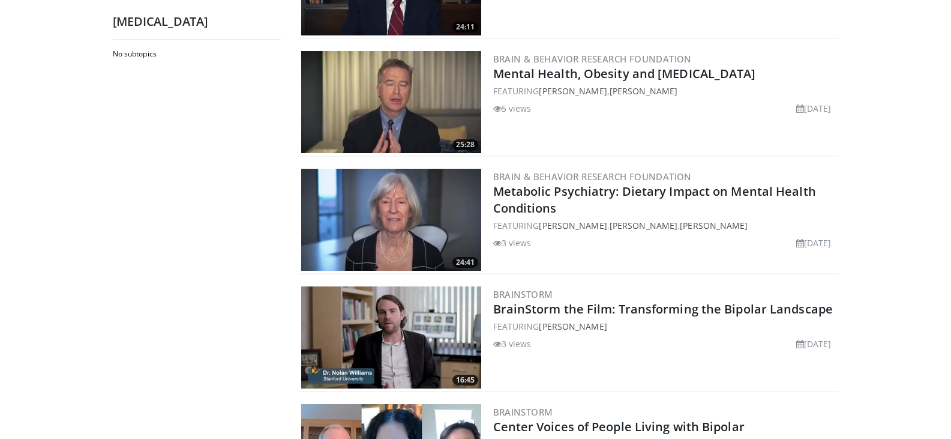 Image resolution: width=951 pixels, height=439 pixels. I want to click on img: e2b9114d-ebdd-4aa7-85e6-ba529dc429ae.300x170_q85_crop-smart_upscale.jpg, so click(391, 102).